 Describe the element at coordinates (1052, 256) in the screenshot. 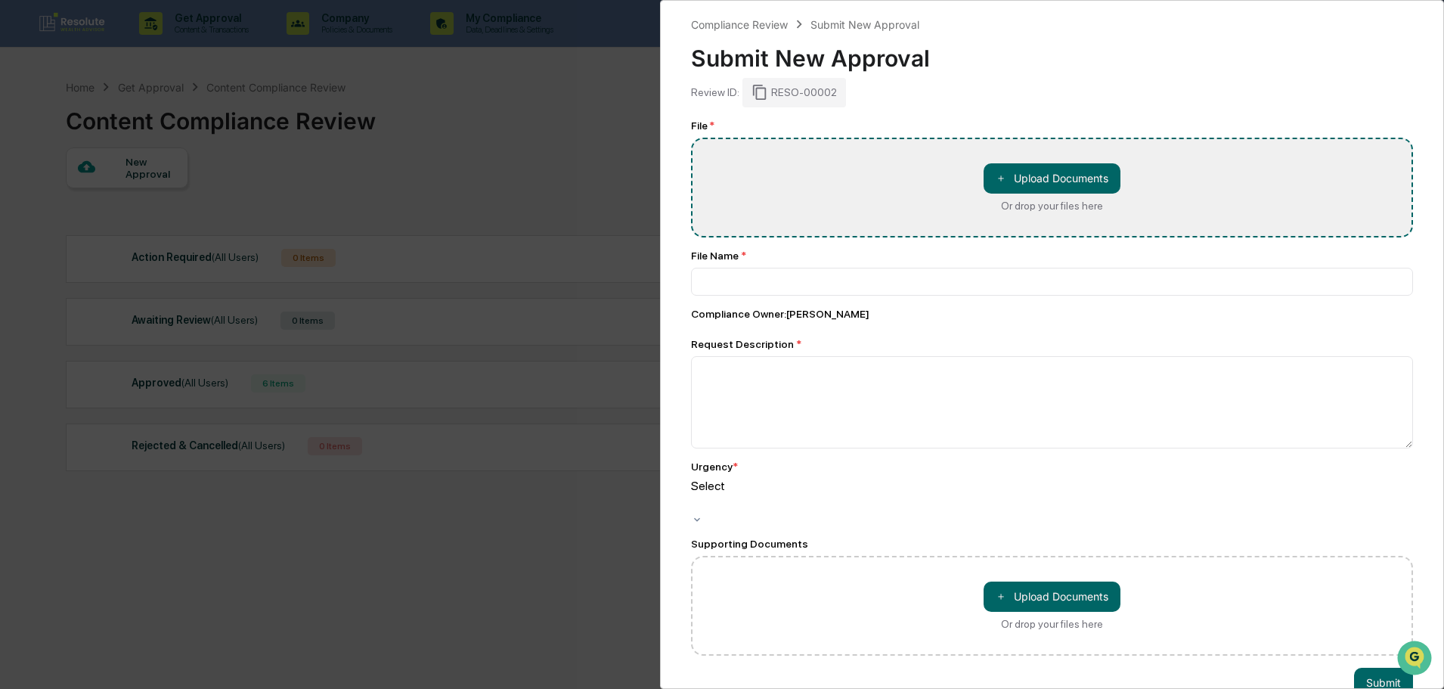

I see `div: File Name` at that location.